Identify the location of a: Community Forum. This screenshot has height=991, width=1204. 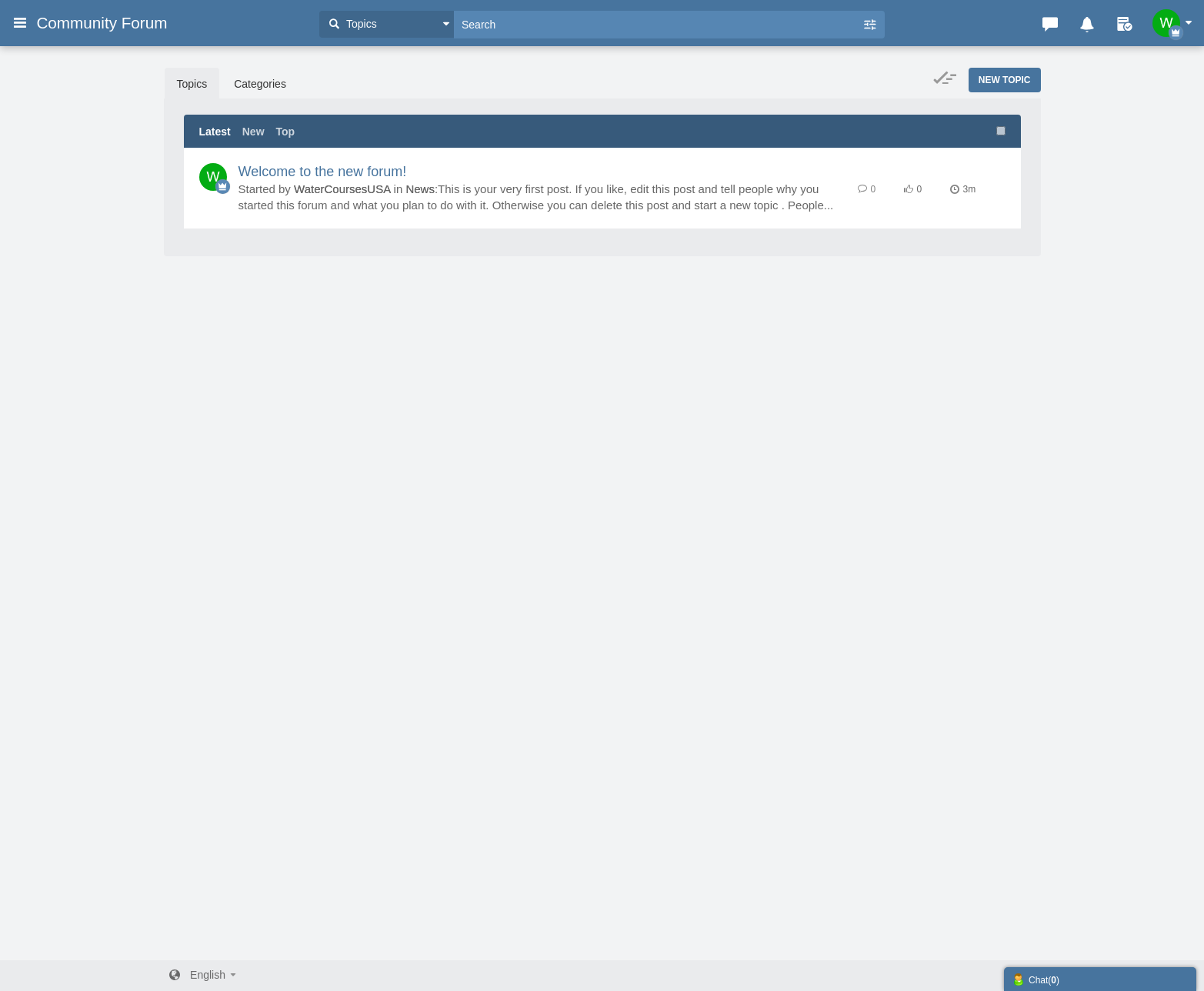
(174, 23).